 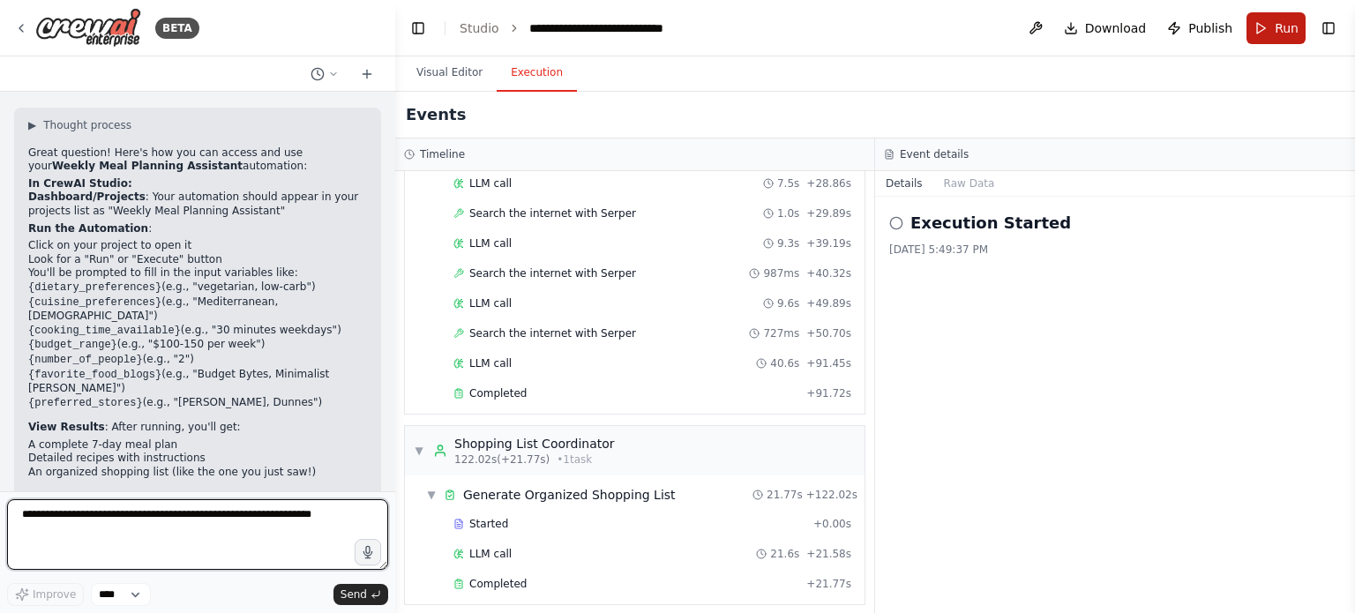 What do you see at coordinates (829, 274) in the screenshot?
I see `span: + 40.32s` at bounding box center [829, 274].